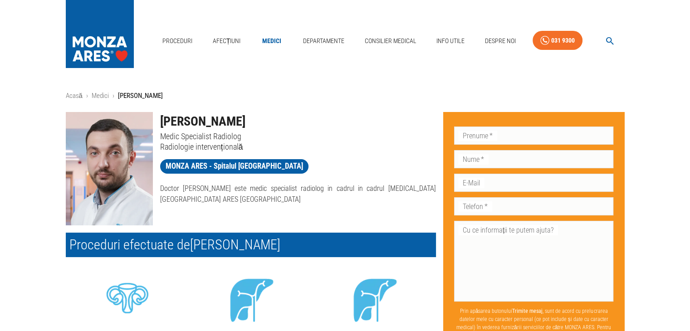 Image resolution: width=690 pixels, height=331 pixels. Describe the element at coordinates (324, 41) in the screenshot. I see `a: Departamente` at that location.